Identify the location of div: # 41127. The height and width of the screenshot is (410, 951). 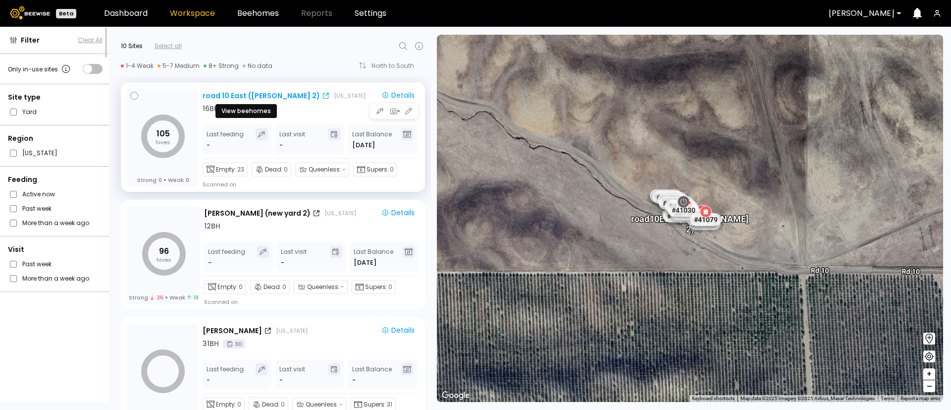
(678, 214).